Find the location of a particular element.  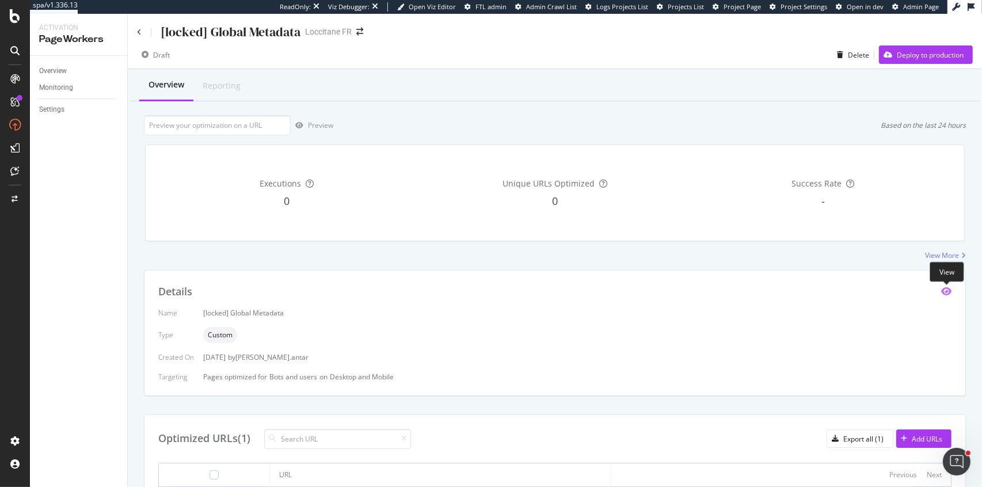

div: Loccitane FR is located at coordinates (328, 32).